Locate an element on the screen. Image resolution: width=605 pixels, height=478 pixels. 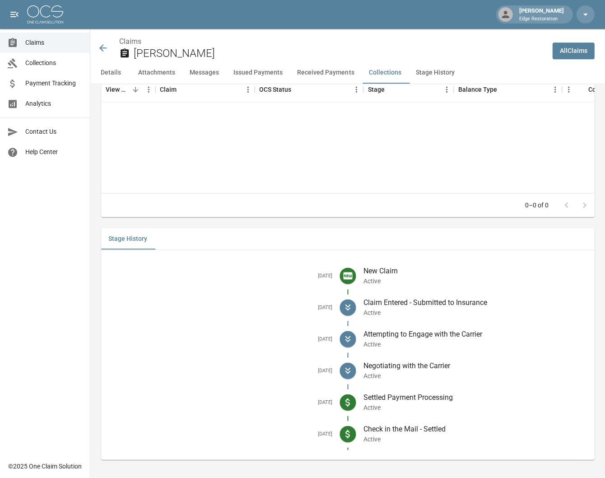
button: open drawer is located at coordinates (14, 14).